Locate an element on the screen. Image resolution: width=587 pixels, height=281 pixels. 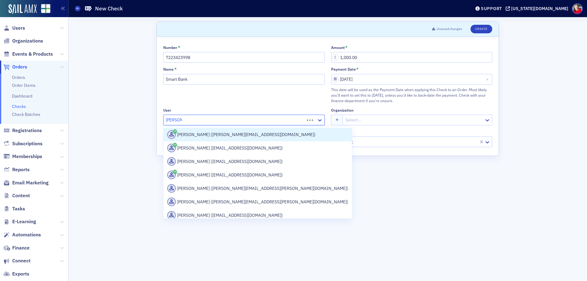
a: View Homepage is located at coordinates (43, 9).